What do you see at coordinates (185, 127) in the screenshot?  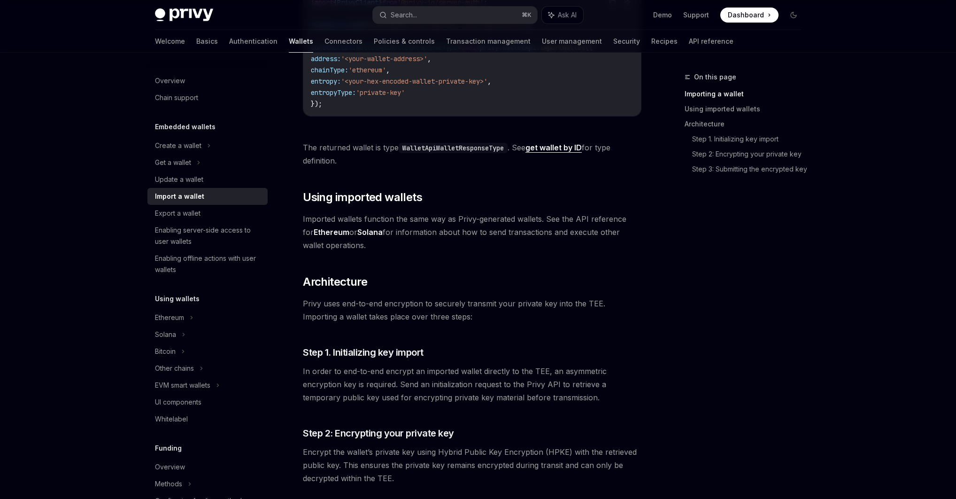 I see `h5: Embedded wallets` at bounding box center [185, 127].